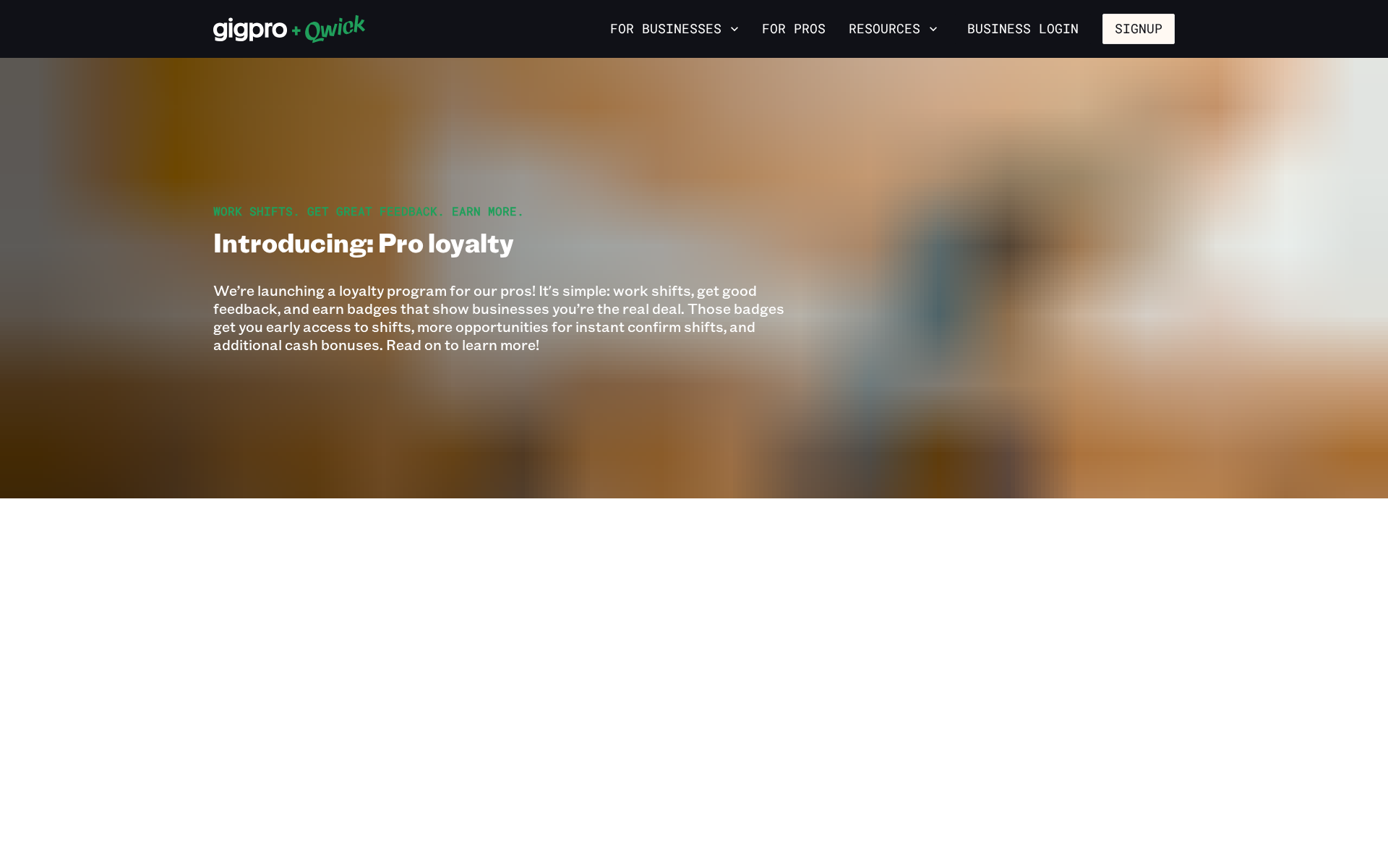  What do you see at coordinates (794, 29) in the screenshot?
I see `a: For Pros` at bounding box center [794, 29].